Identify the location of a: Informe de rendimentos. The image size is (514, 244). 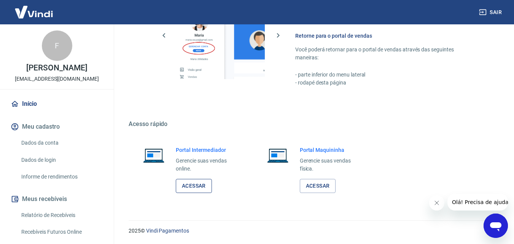
(61, 176).